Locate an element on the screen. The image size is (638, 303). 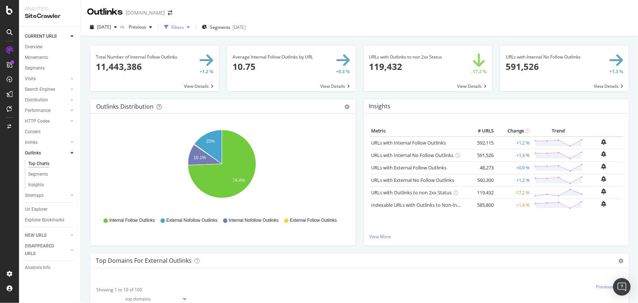
text: 15% is located at coordinates (210, 141).